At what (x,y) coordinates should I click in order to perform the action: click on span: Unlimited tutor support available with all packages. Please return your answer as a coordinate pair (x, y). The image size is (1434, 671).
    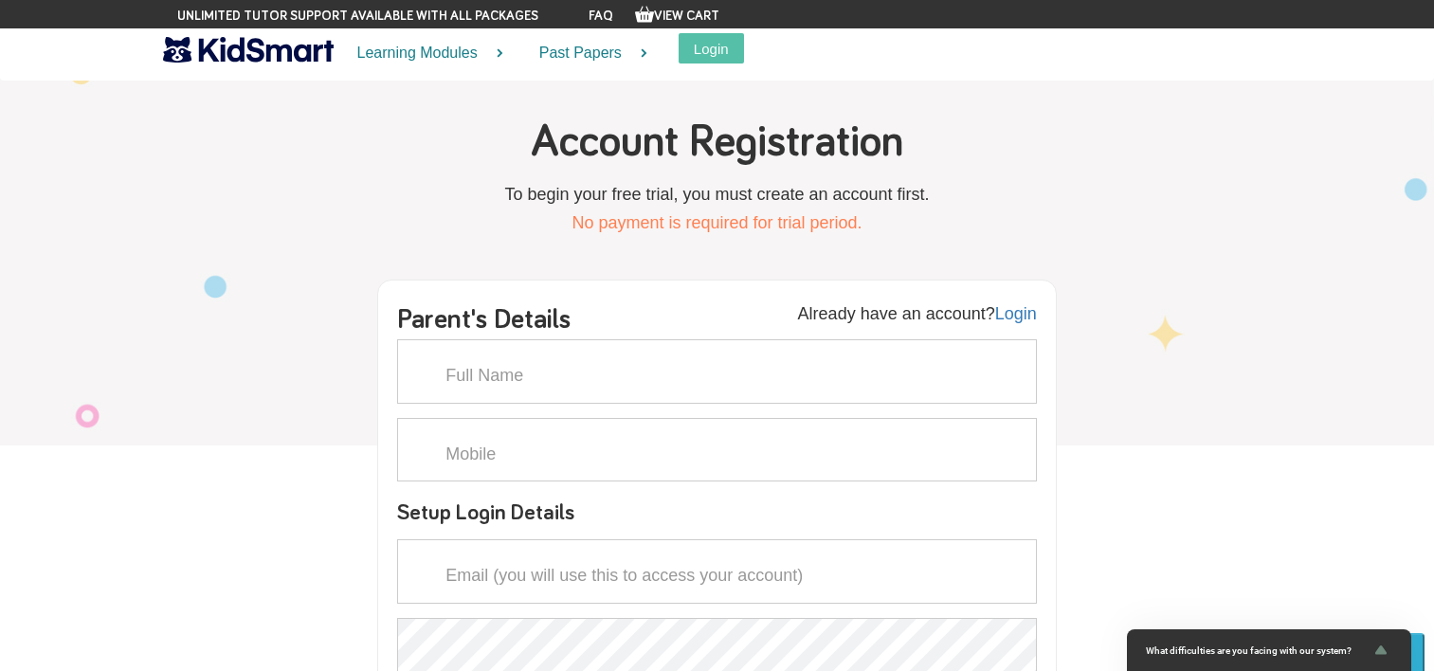
    Looking at the image, I should click on (357, 16).